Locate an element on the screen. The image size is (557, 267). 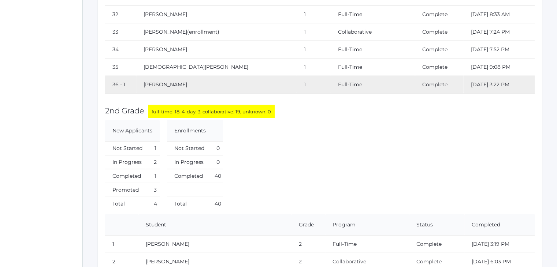
td: 34 is located at coordinates (120, 49).